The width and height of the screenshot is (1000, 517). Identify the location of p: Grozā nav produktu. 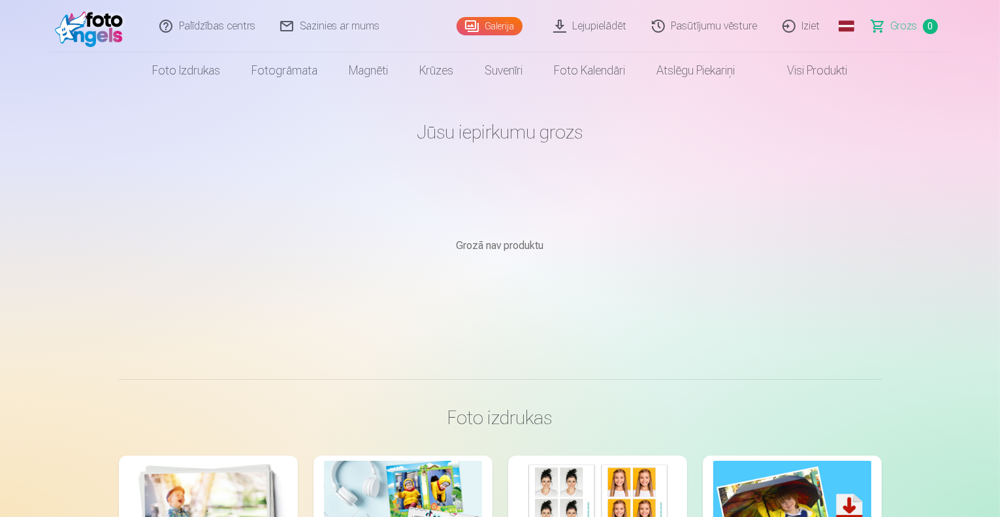
(501, 246).